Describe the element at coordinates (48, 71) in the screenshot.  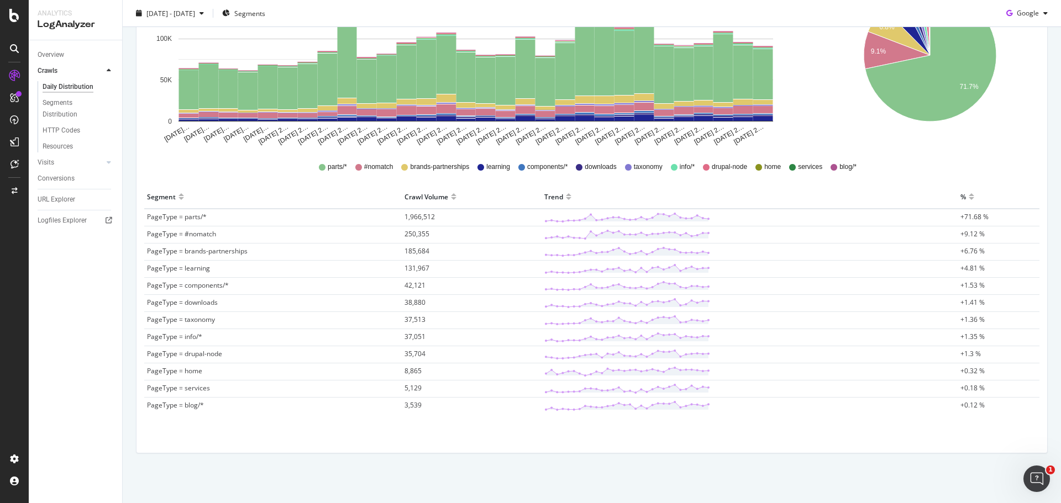
I see `div: Crawls` at that location.